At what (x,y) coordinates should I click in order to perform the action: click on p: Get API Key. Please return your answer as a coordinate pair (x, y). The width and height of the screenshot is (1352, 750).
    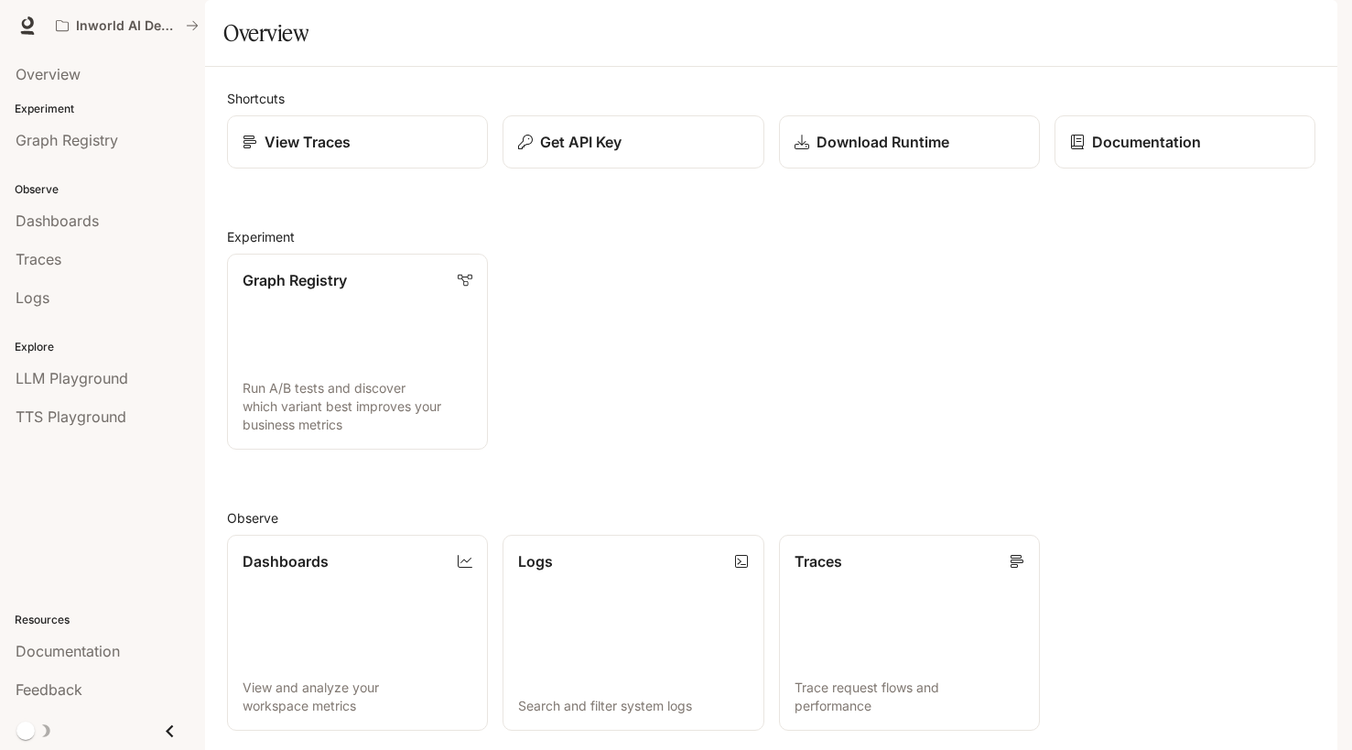
    Looking at the image, I should click on (580, 142).